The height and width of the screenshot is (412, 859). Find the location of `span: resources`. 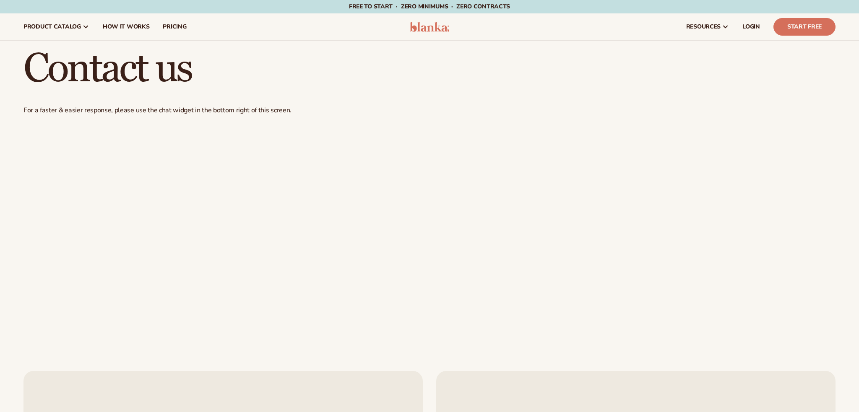

span: resources is located at coordinates (703, 27).